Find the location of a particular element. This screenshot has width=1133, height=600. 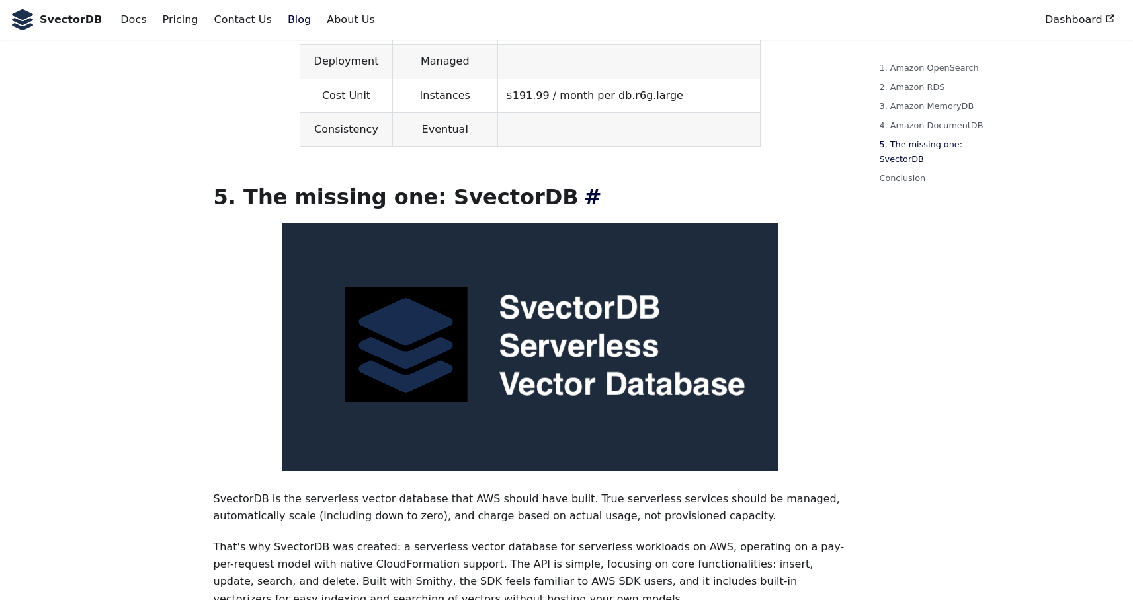

a: 2. Amazon RDS is located at coordinates (932, 87).